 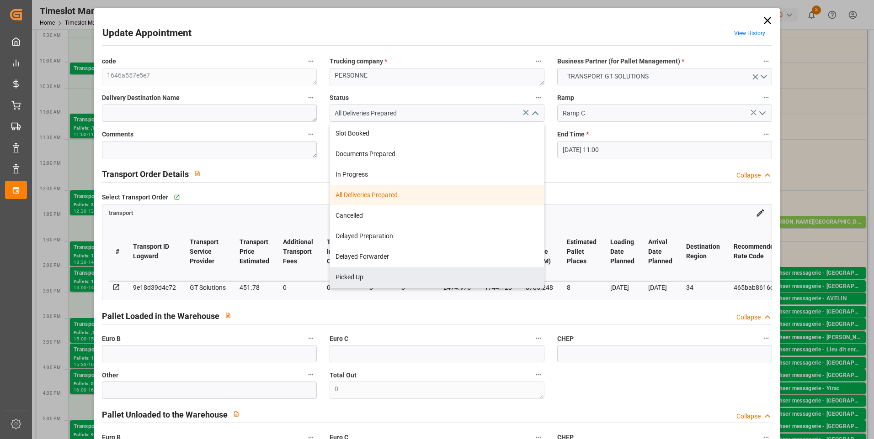 I want to click on span: Select Transport Order, so click(x=135, y=197).